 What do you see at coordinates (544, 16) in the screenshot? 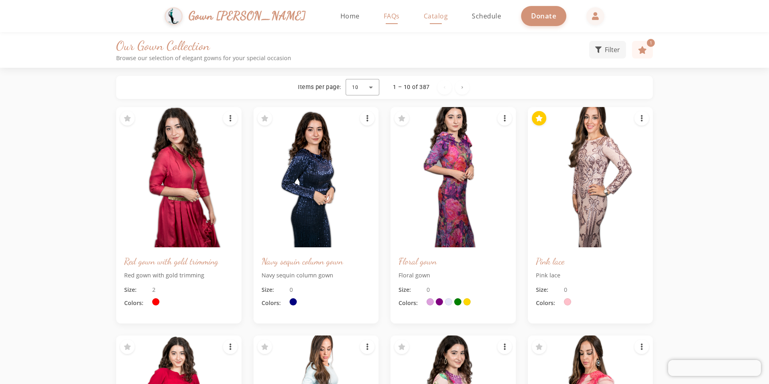
I see `span: Donate` at bounding box center [544, 16].